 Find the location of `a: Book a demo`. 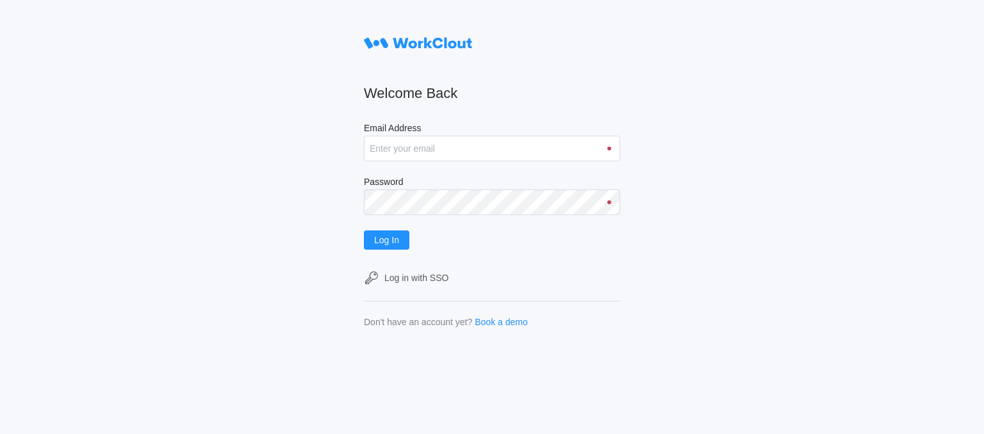

a: Book a demo is located at coordinates (501, 322).